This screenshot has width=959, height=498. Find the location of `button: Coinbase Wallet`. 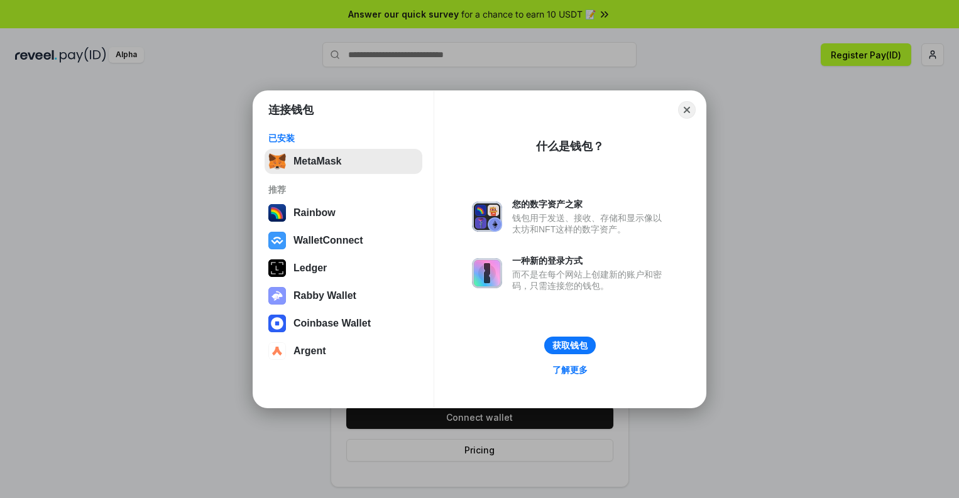

button: Coinbase Wallet is located at coordinates (343, 324).